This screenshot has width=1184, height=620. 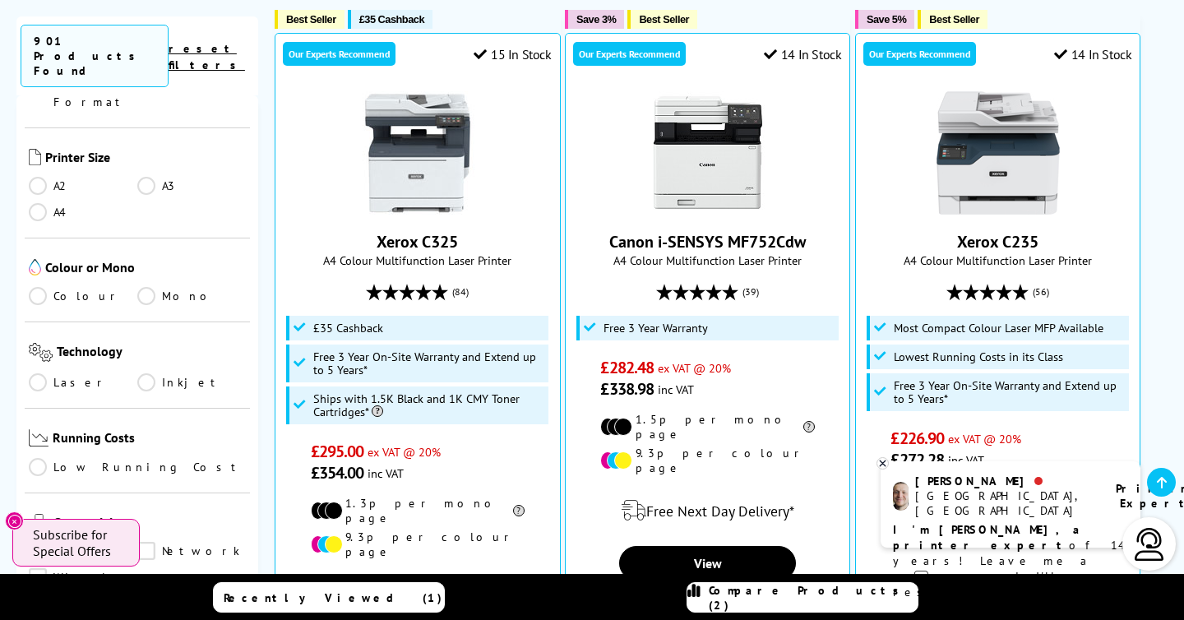 What do you see at coordinates (418, 153) in the screenshot?
I see `img: Xerox C325` at bounding box center [418, 153].